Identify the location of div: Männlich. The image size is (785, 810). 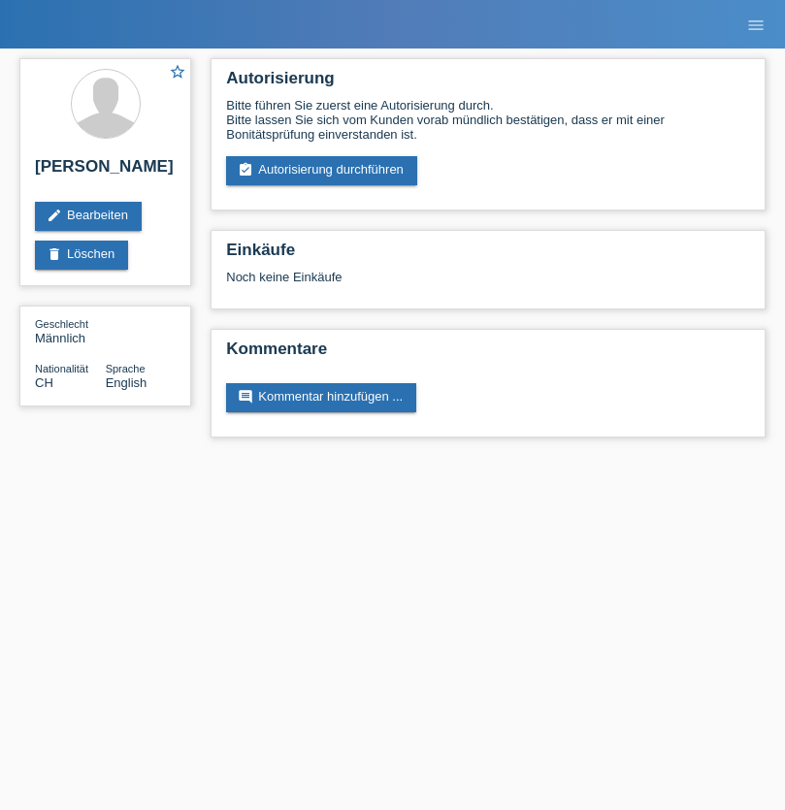
(70, 331).